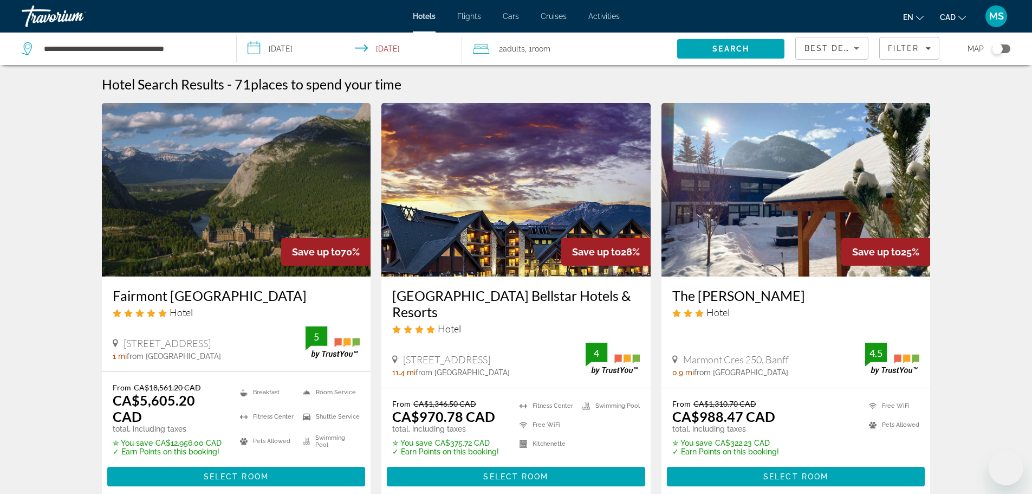 The image size is (1032, 494). I want to click on p: CA$12,956.00 CAD, so click(170, 443).